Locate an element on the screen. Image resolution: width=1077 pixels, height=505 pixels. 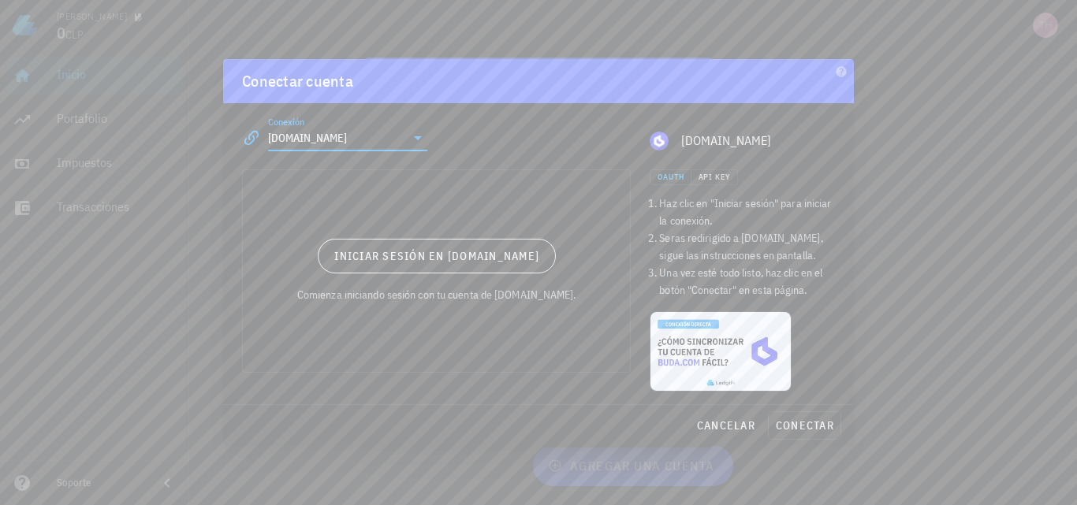
li: Una vez esté todo listo, haz clic en el botón "Conectar" en esta página. is located at coordinates (746, 281).